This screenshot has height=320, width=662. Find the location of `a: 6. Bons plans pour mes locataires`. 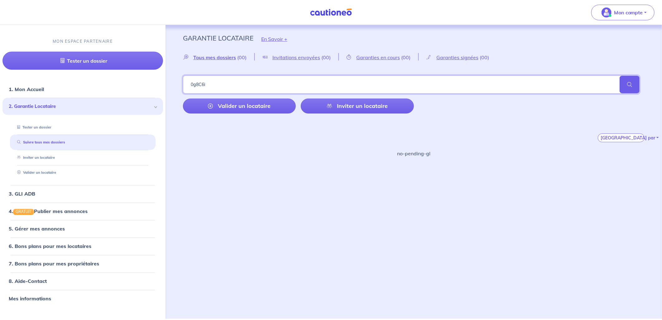

a: 6. Bons plans pour mes locataires is located at coordinates (50, 246).